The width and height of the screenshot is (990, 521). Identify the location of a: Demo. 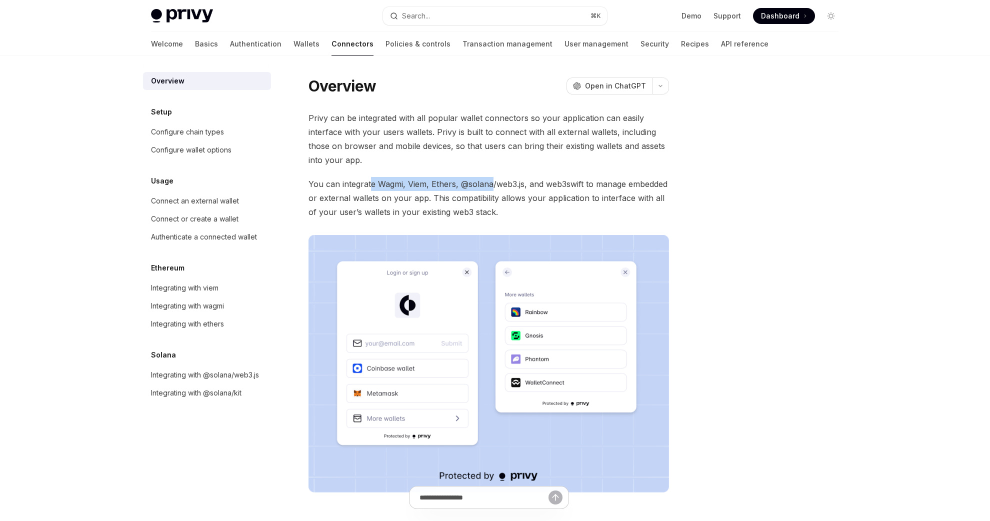
(692, 16).